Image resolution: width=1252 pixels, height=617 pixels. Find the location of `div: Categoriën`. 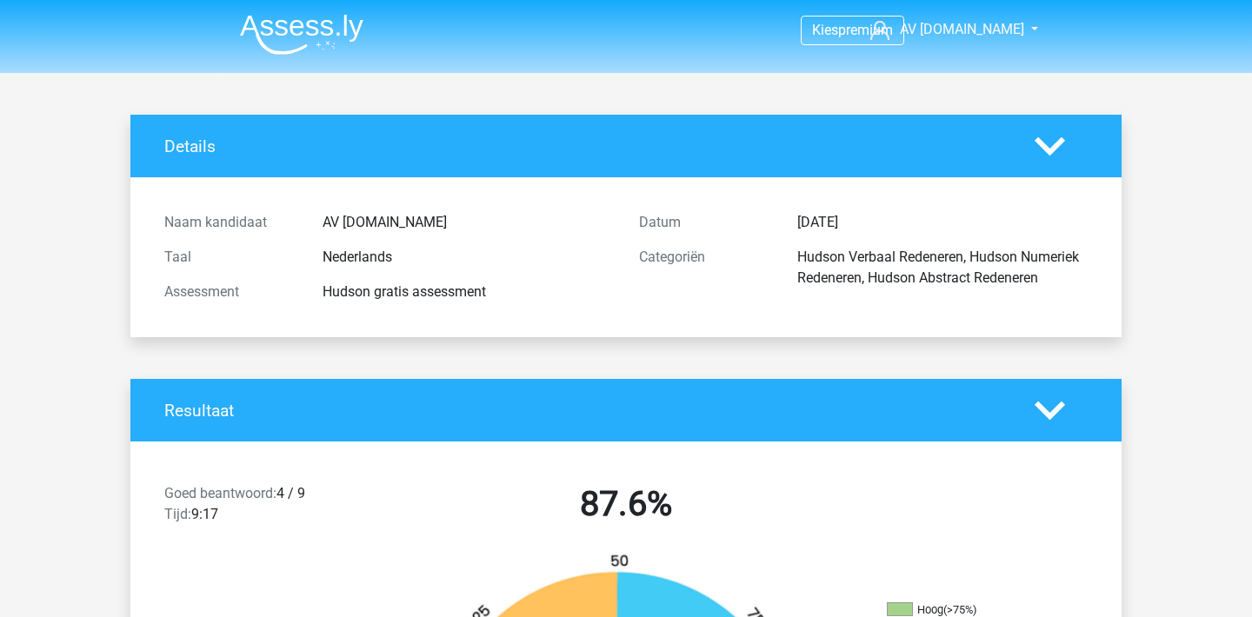

div: Categoriën is located at coordinates (705, 268).